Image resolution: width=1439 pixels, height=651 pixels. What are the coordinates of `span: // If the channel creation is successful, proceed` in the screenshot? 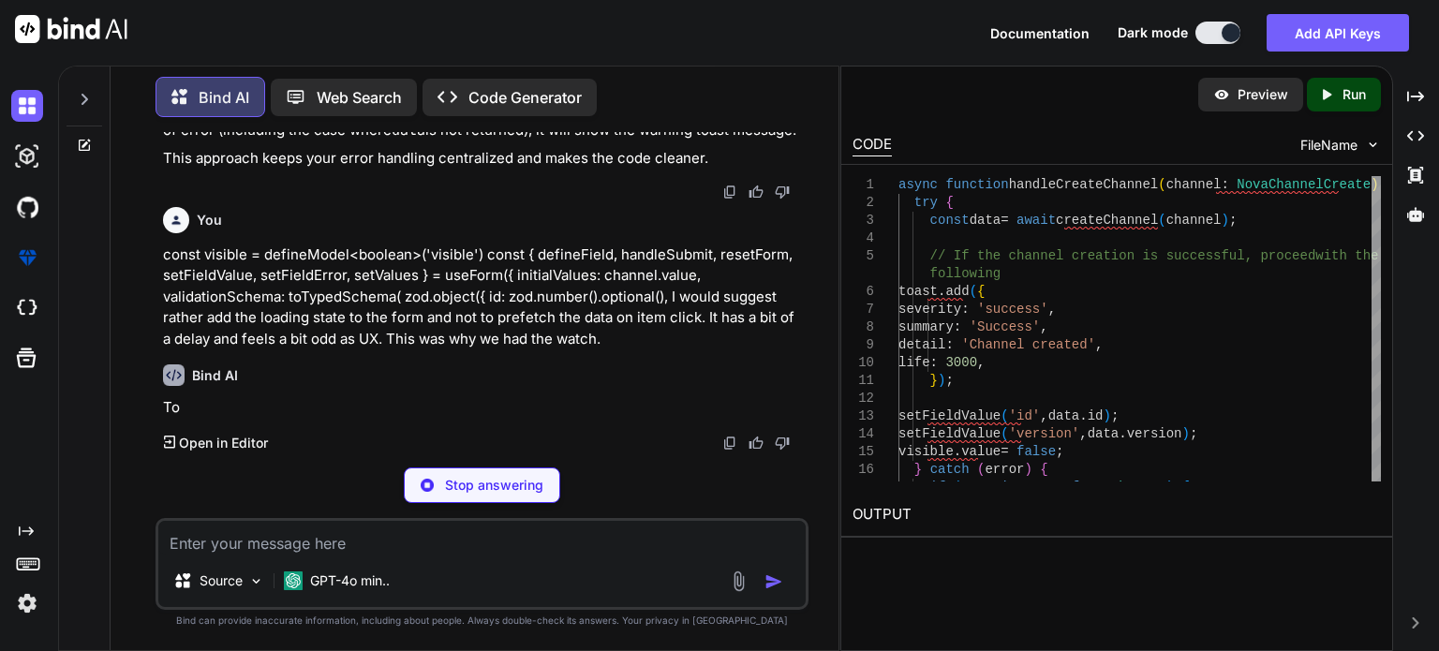 It's located at (1123, 256).